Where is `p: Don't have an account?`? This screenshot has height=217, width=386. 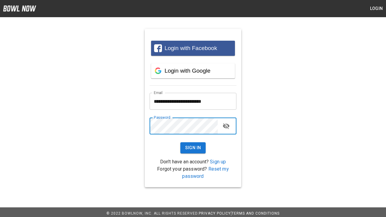
p: Don't have an account? is located at coordinates (193, 162).